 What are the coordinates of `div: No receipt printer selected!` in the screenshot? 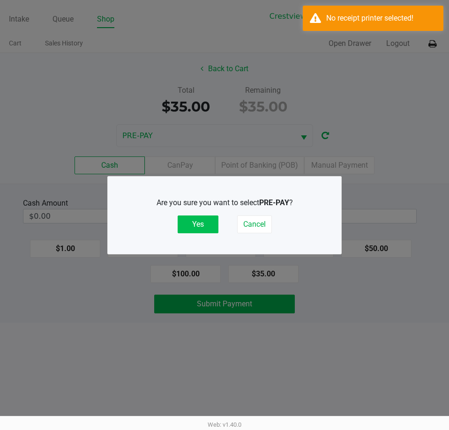 It's located at (381, 18).